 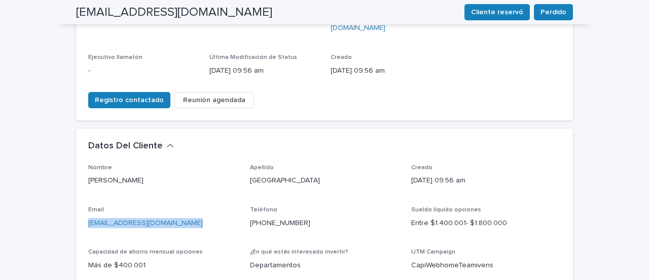 I want to click on button: Registro contactado, so click(x=129, y=100).